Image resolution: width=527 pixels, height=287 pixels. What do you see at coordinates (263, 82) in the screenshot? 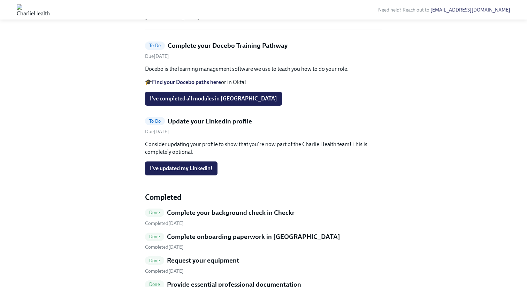
I see `p: 🎓 or in Okta!` at bounding box center [263, 82].